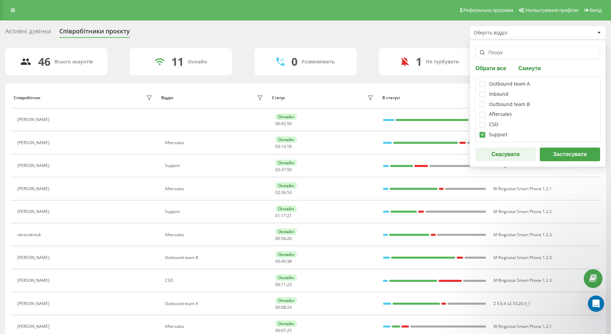 The height and width of the screenshot is (334, 611). Describe the element at coordinates (57, 12) in the screenshot. I see `p: У мережі 2 год тому` at that location.